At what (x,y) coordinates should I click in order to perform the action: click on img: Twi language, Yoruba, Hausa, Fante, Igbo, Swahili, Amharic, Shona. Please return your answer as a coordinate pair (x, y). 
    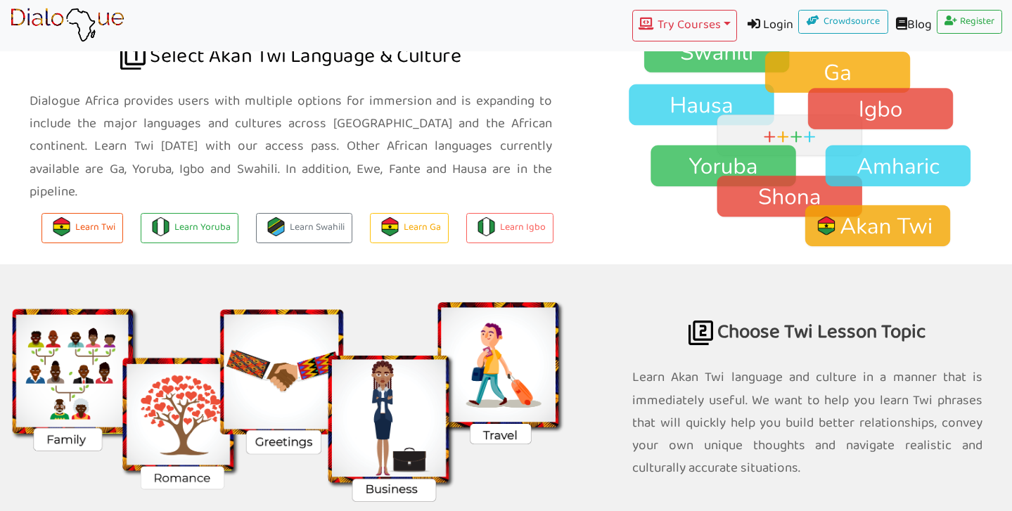
    Looking at the image, I should click on (807, 140).